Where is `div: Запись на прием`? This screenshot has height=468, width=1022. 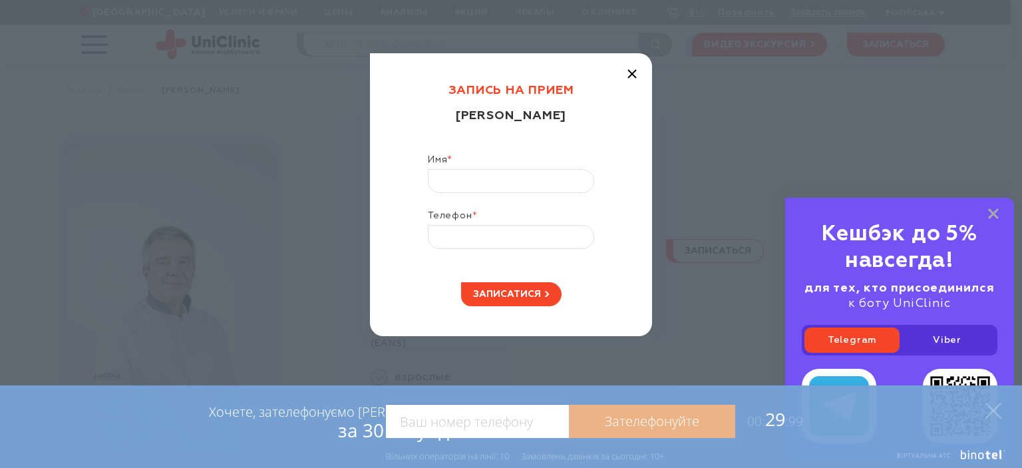
div: Запись на прием is located at coordinates (511, 96).